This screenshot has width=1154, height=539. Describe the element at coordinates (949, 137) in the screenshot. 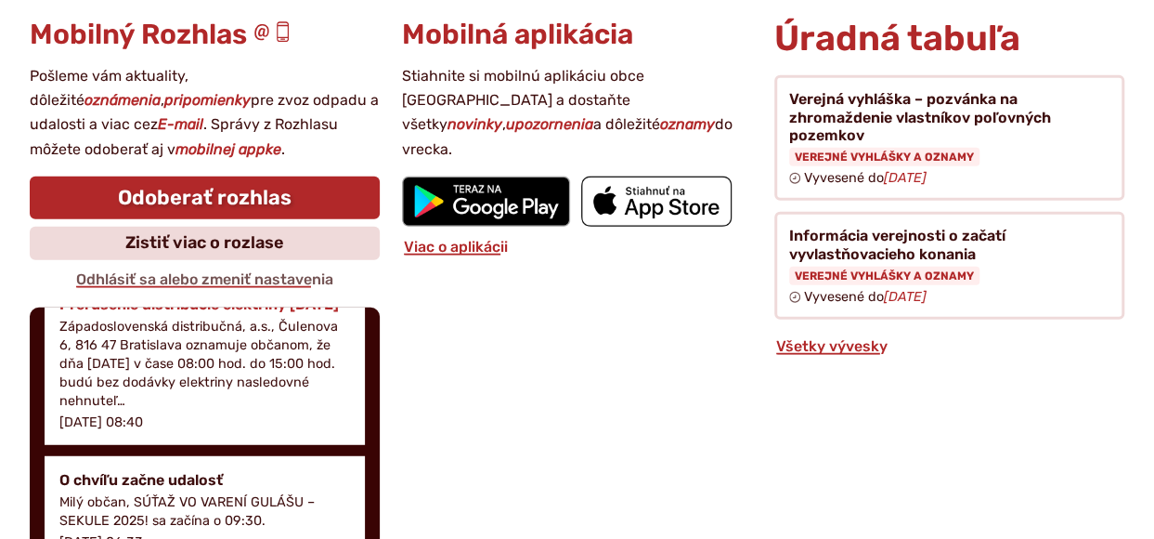

I see `a: Verejná vyhláška – pozvánka na zhromaždenie vlastníkov poľovných pozemkov Verejné vyhlášky a ozna...` at that location.